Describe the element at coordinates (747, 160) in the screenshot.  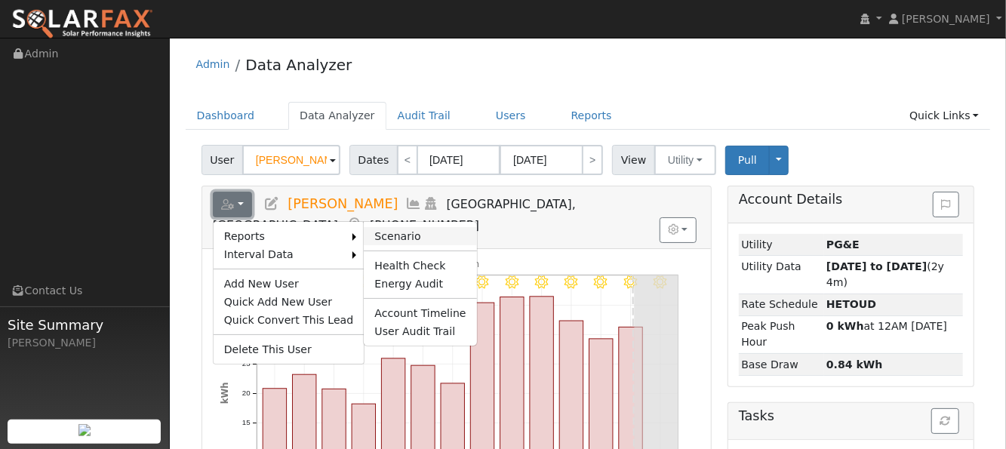
I see `button: Pull` at that location.